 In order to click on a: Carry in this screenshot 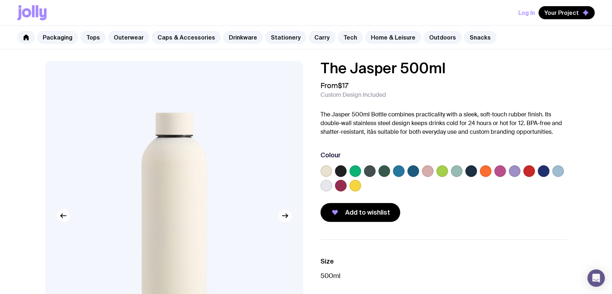, I will do `click(322, 37)`.